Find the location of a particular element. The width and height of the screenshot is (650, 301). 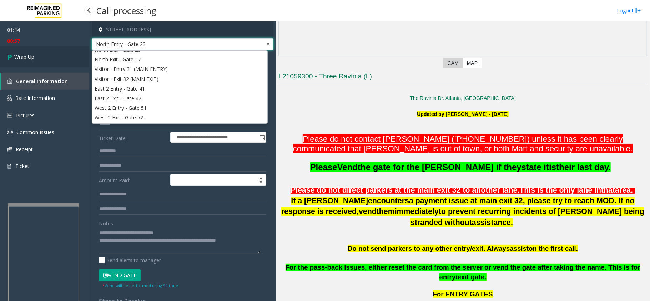

span: Toggle popup is located at coordinates (262, 137).